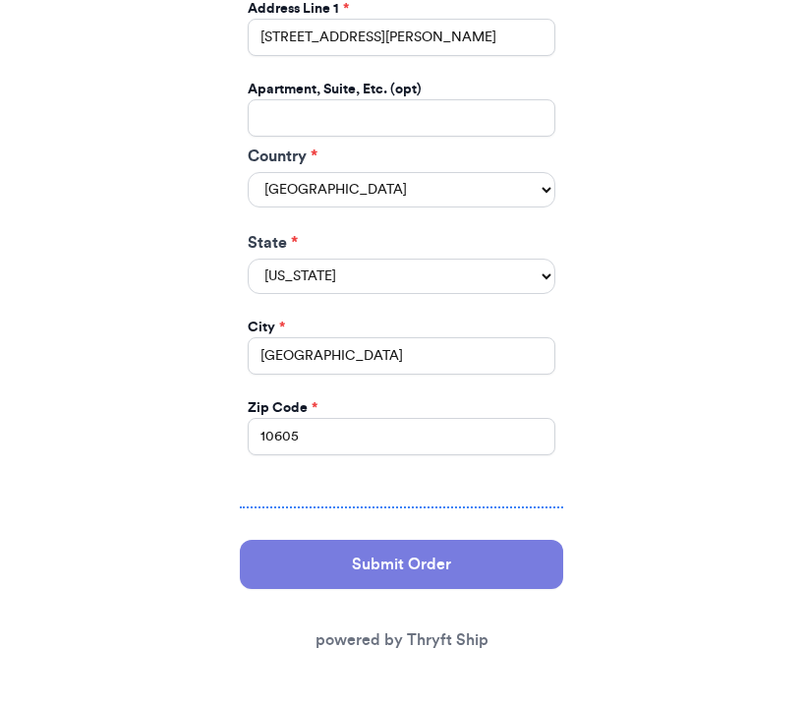  What do you see at coordinates (334, 89) in the screenshot?
I see `label: Apartment, Suite, Etc. (opt)` at bounding box center [334, 89].